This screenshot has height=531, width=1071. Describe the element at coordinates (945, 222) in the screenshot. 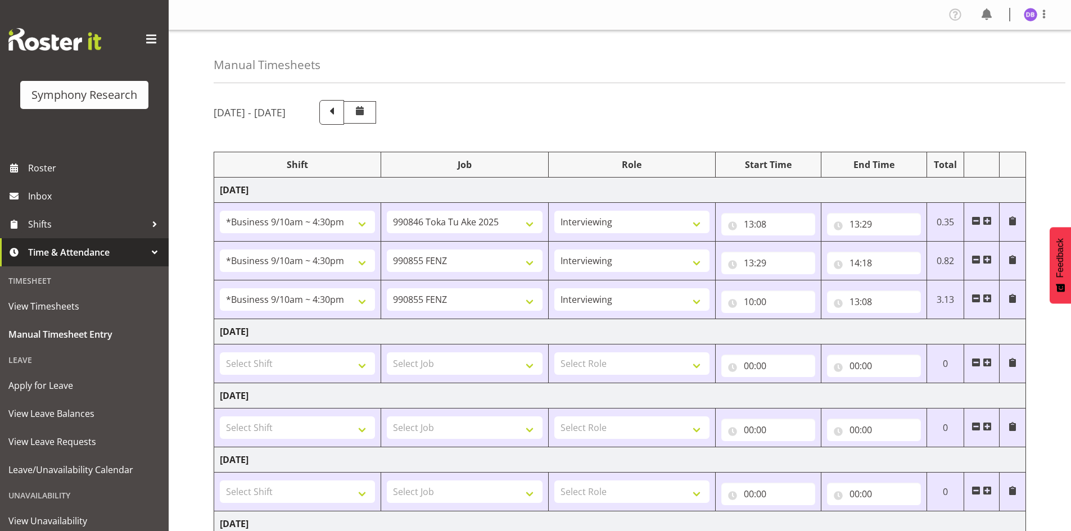

I see `td: 0.35` at that location.